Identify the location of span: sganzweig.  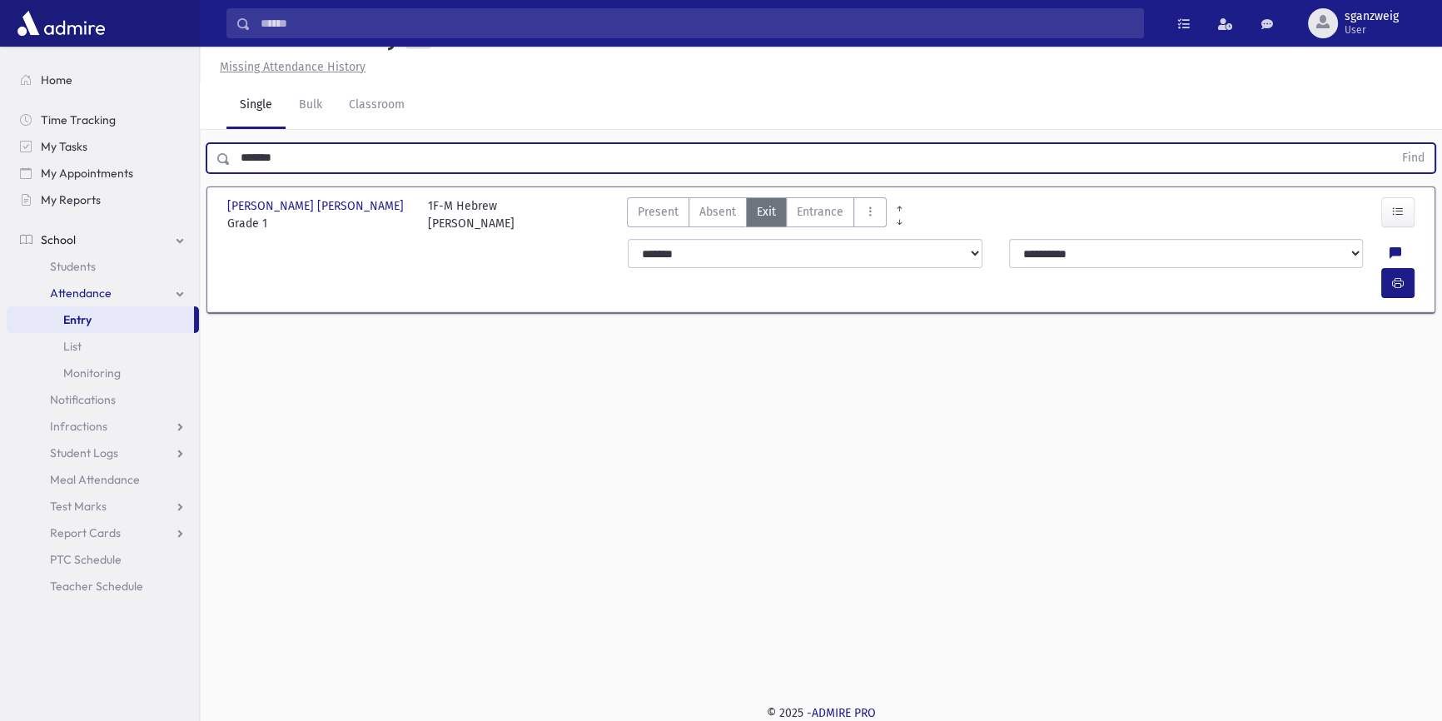
(1372, 17).